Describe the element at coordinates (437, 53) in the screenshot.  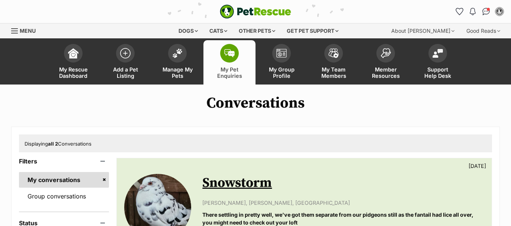
I see `img: help-desk-icon-fdf02630f3aa405de69fd3d07c3f3aa587a6932b1a1747fa1d2bba05be0121f9.svg` at that location.